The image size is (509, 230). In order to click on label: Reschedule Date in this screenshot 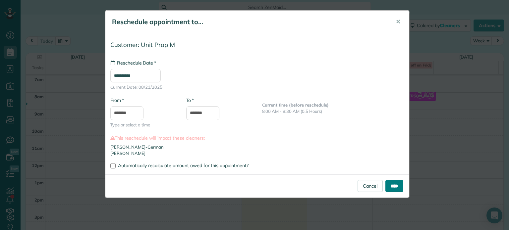, I will do `click(133, 63)`.